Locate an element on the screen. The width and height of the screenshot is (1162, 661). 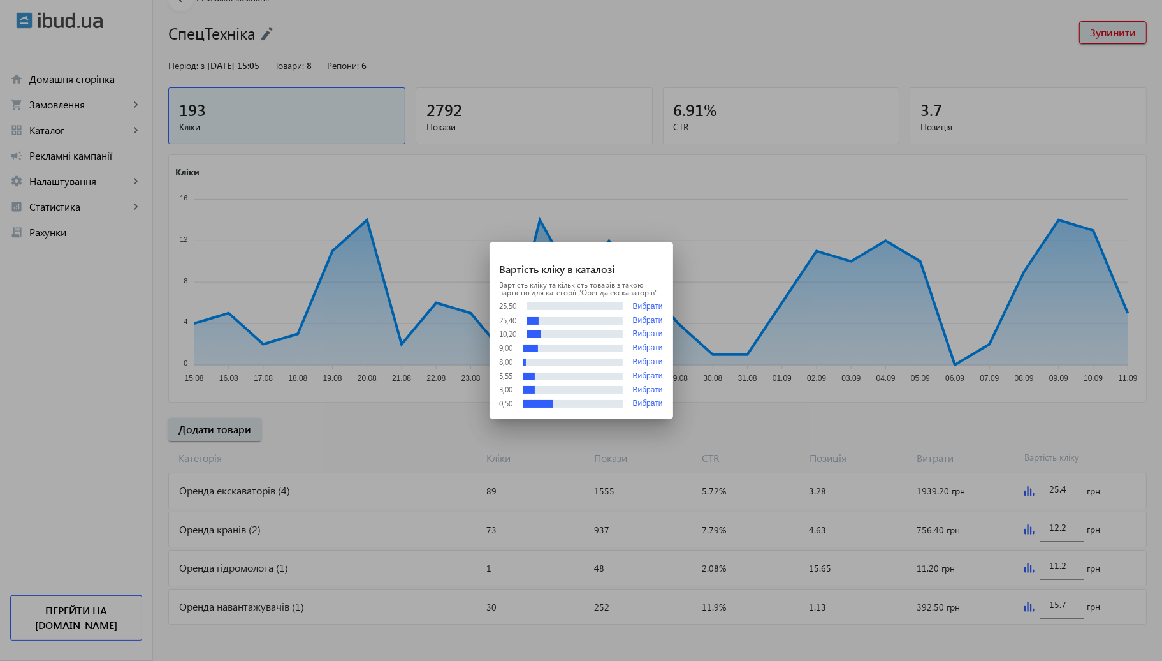
div: 8,00 is located at coordinates (506, 362).